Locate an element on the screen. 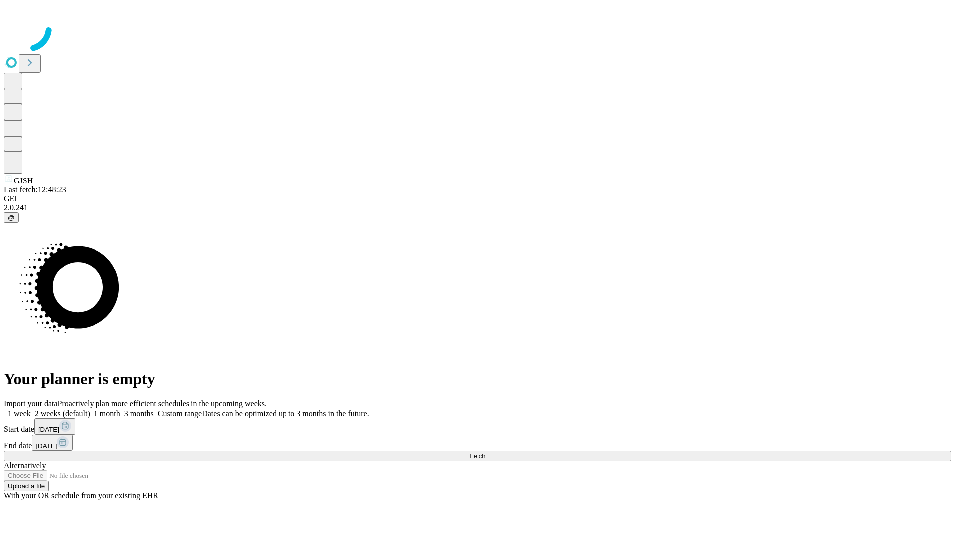  button: Fetch is located at coordinates (477, 456).